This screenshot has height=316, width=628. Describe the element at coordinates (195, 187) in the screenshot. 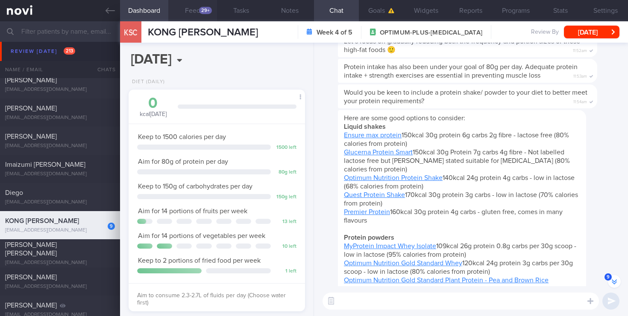

I see `span: Keep to 150g of carbohydrates per day` at that location.